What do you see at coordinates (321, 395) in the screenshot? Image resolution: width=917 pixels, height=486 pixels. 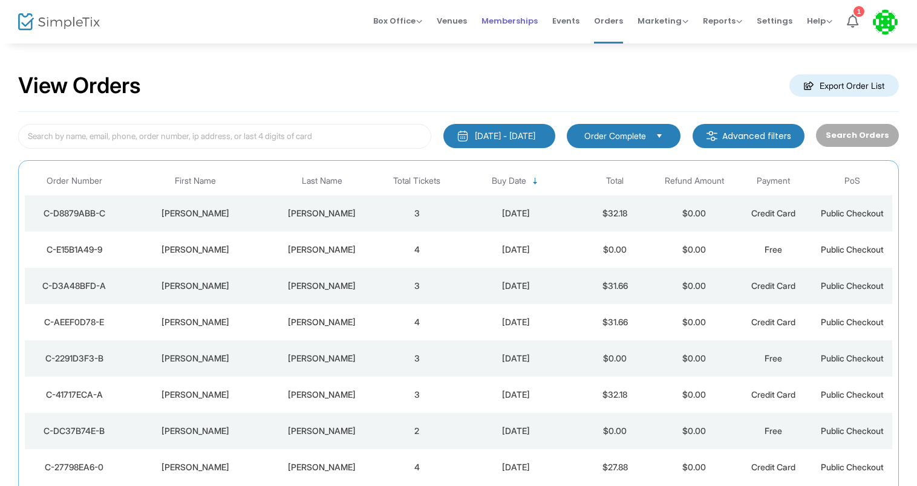 I see `div: Williams` at bounding box center [321, 395].